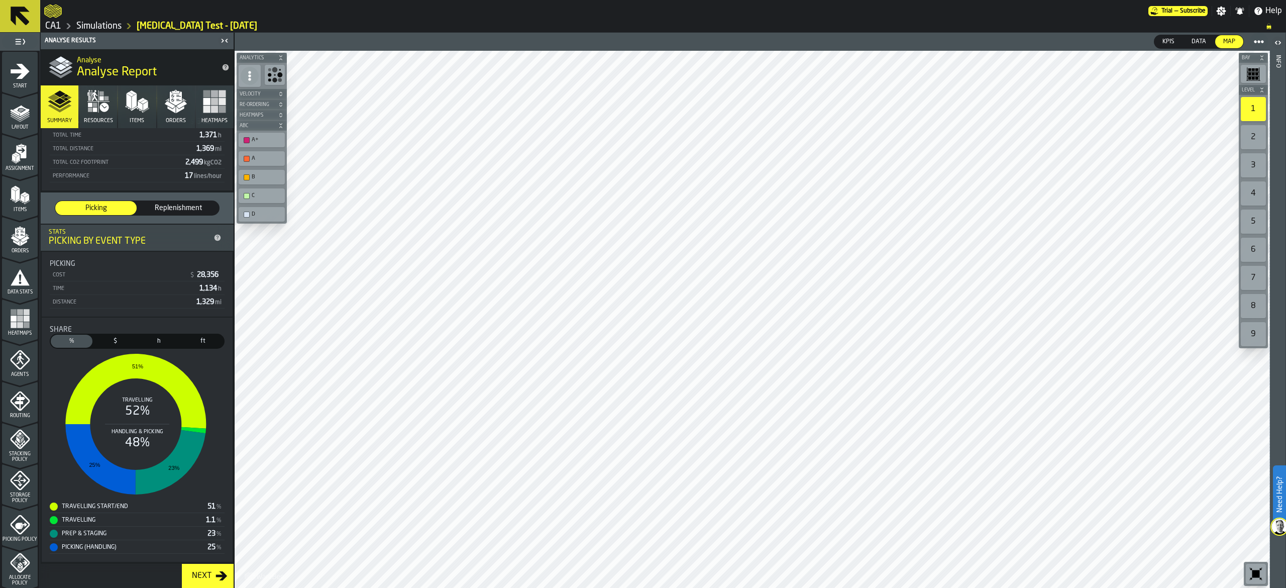  I want to click on h2: Sub Title, so click(145, 59).